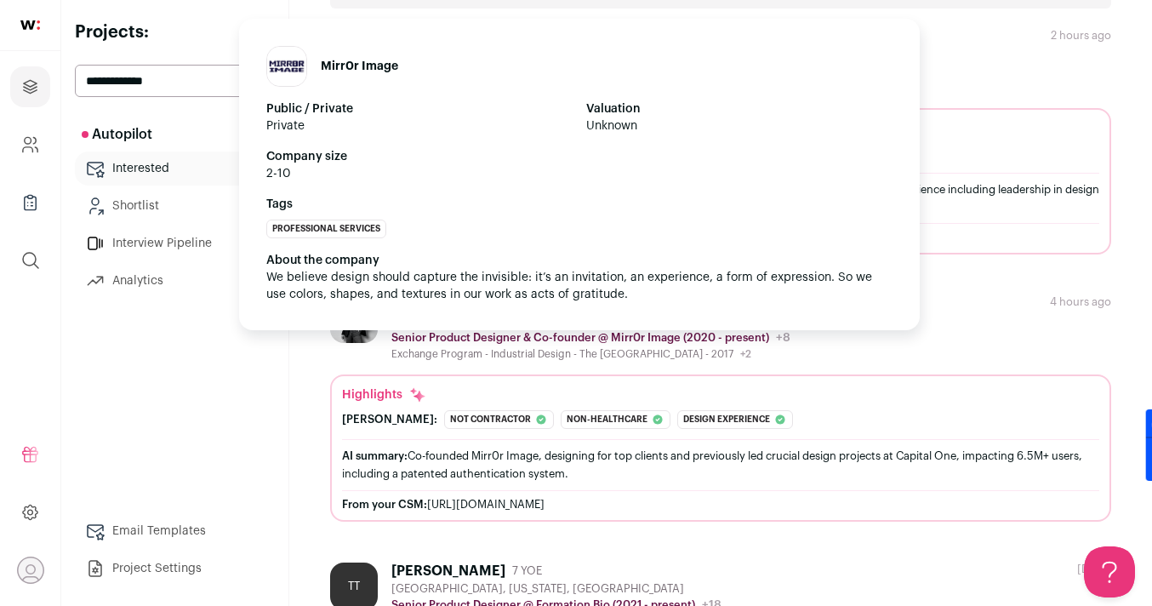 The height and width of the screenshot is (606, 1152). I want to click on button: Open dropdown, so click(31, 570).